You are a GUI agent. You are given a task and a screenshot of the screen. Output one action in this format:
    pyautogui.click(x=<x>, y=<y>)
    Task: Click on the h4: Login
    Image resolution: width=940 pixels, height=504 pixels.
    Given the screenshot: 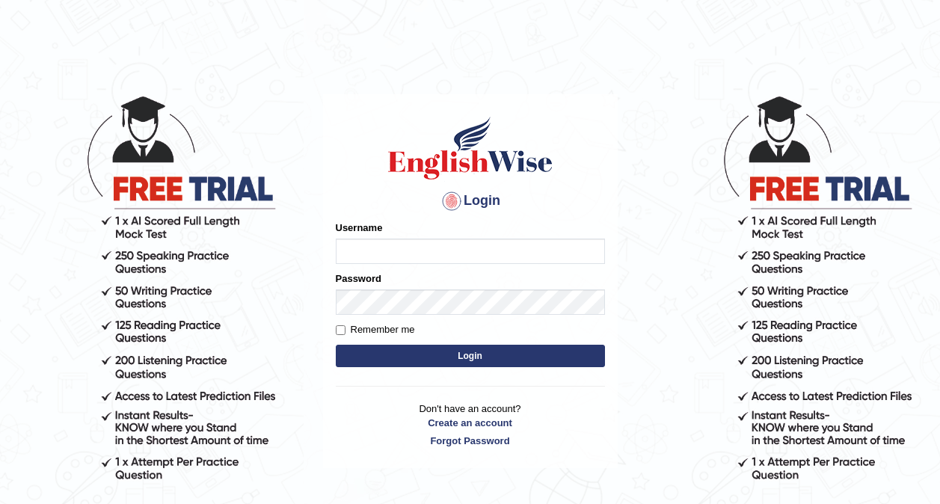 What is the action you would take?
    pyautogui.click(x=470, y=201)
    